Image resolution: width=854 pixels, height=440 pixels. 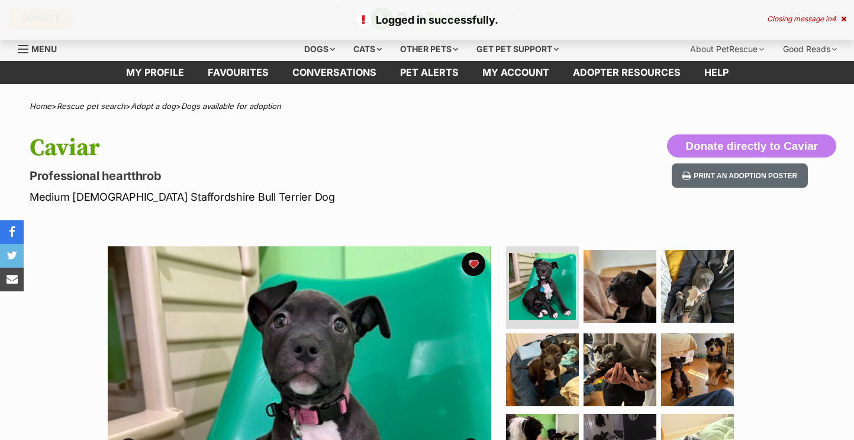 I want to click on div: Dogs, so click(x=320, y=49).